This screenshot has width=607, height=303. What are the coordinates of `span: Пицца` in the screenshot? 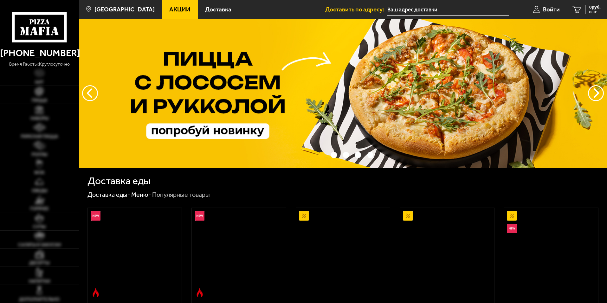 It's located at (39, 100).